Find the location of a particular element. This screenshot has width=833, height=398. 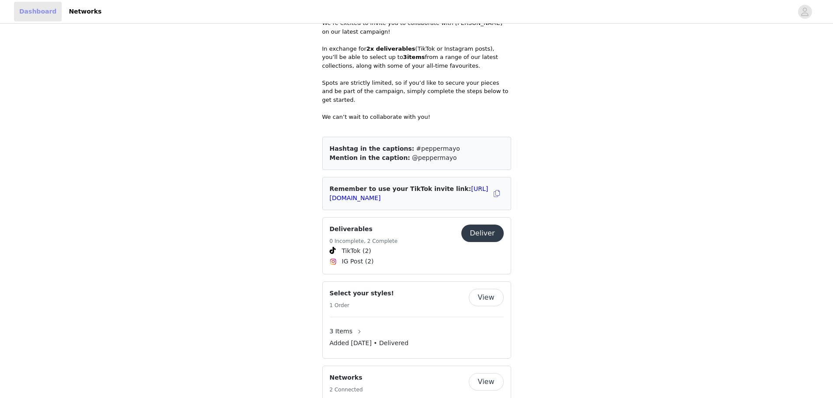

span: Mention in the caption: is located at coordinates (370, 158).